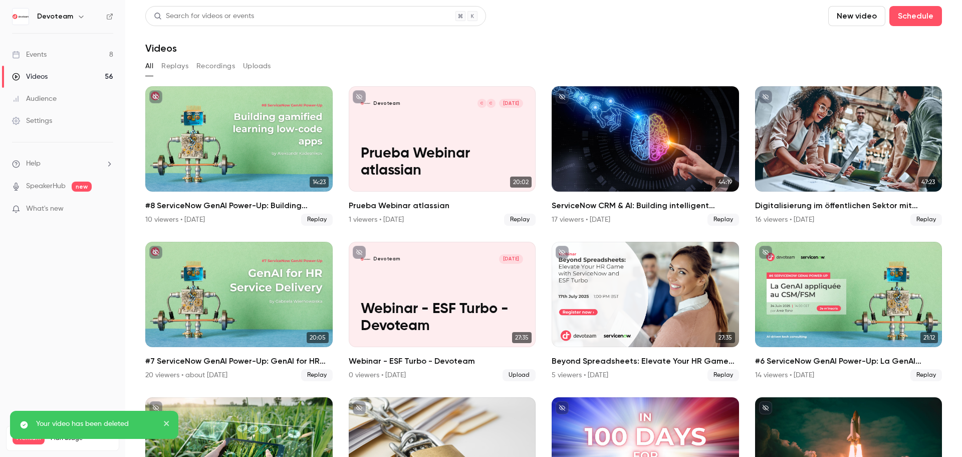 The height and width of the screenshot is (457, 962). What do you see at coordinates (519, 375) in the screenshot?
I see `span: Upload` at bounding box center [519, 375].